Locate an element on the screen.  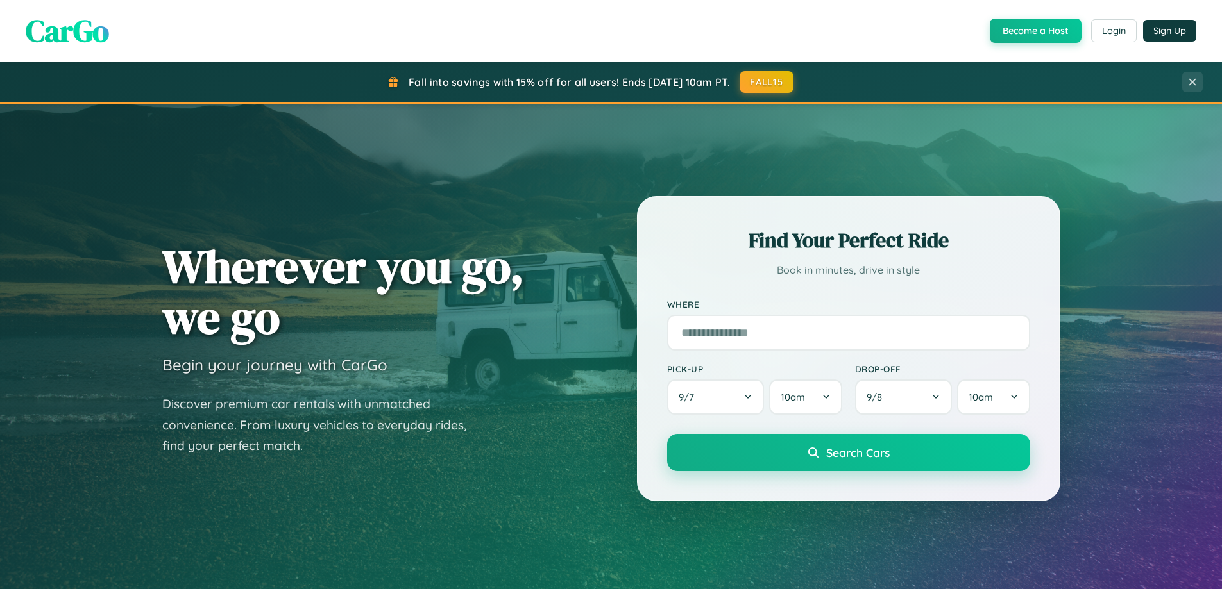
button: Become a Host is located at coordinates (1035, 31).